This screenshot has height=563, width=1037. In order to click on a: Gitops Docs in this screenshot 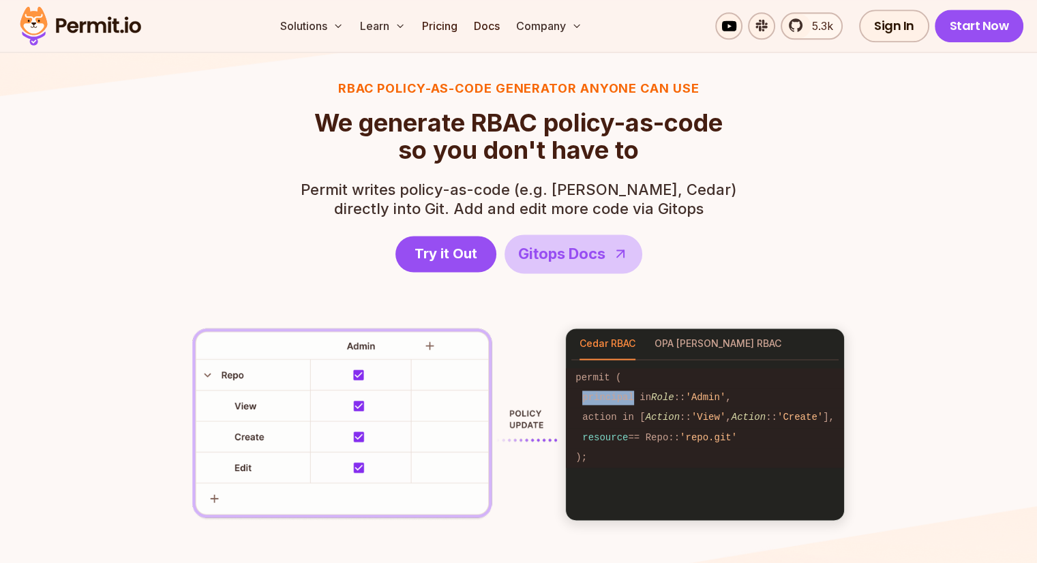, I will do `click(574, 254)`.